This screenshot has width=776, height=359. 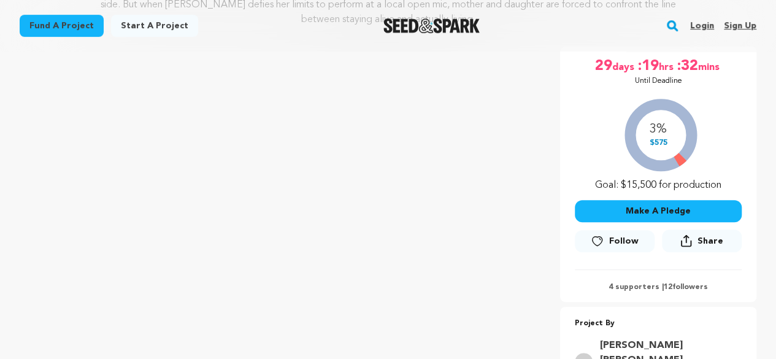 I want to click on img: Seed&Spark Logo Dark Mode, so click(x=431, y=26).